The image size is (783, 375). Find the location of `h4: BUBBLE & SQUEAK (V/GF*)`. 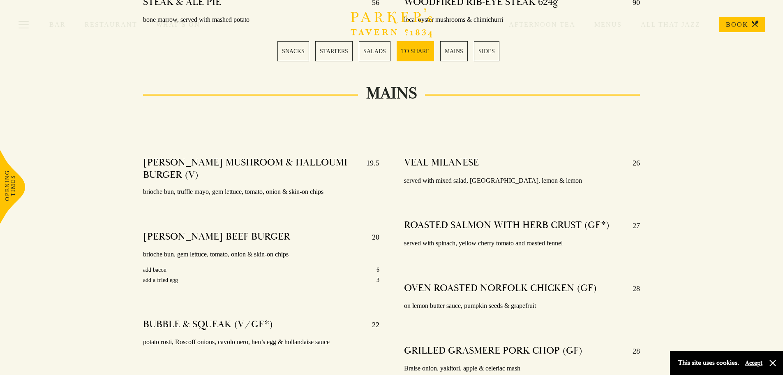

h4: BUBBLE & SQUEAK (V/GF*) is located at coordinates (208, 324).